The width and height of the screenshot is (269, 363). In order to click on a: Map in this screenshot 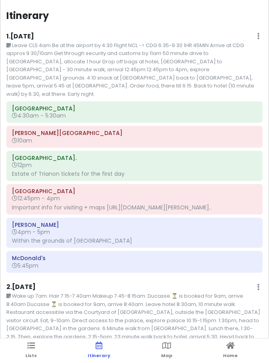, I will do `click(166, 351)`.